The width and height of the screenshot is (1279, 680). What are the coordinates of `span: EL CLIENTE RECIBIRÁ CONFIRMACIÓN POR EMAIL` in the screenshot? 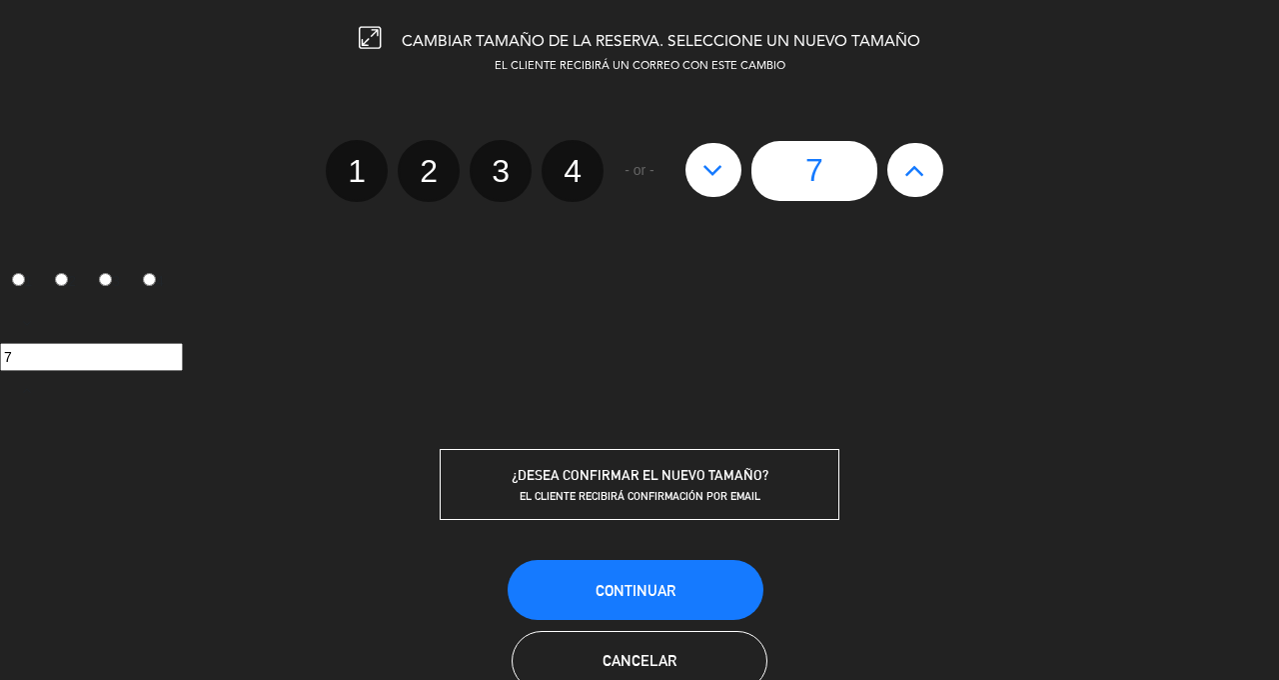 It's located at (640, 496).